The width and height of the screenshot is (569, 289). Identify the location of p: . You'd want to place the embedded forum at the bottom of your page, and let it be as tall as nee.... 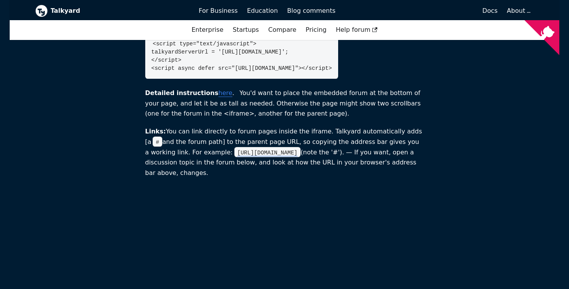
(285, 103).